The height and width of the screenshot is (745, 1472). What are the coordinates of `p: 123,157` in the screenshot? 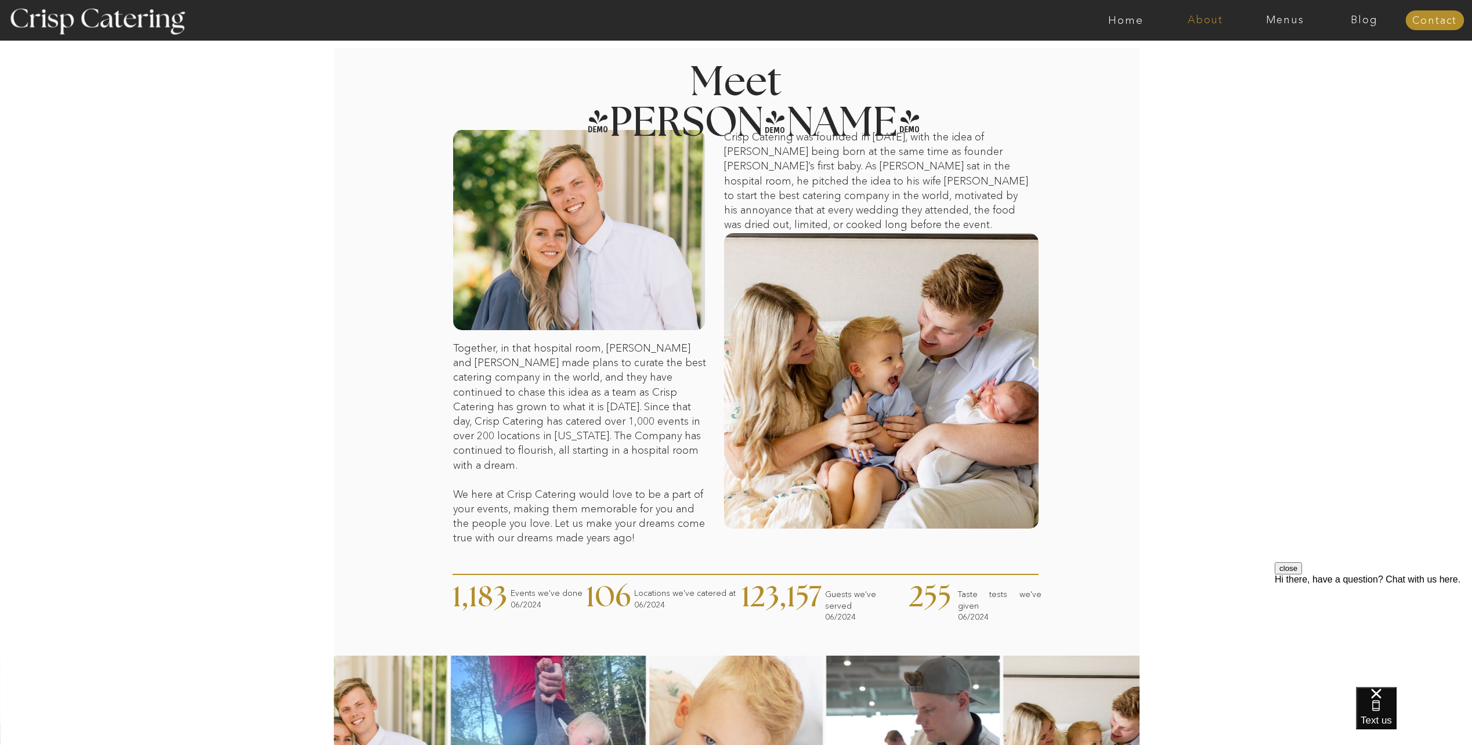 It's located at (784, 598).